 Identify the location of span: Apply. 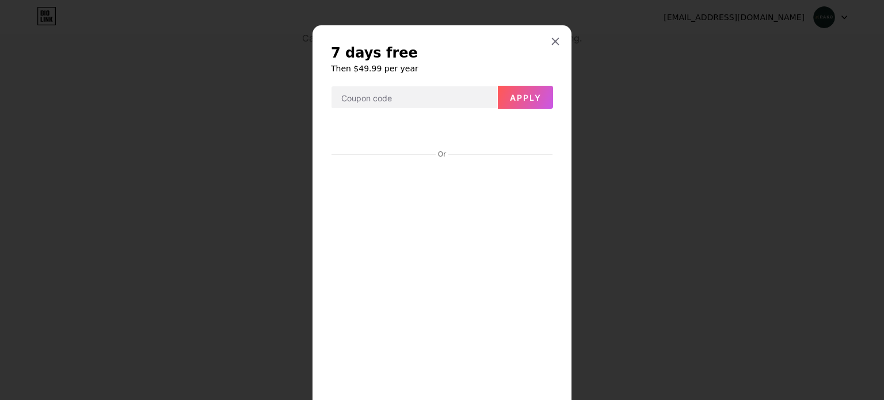
(525, 97).